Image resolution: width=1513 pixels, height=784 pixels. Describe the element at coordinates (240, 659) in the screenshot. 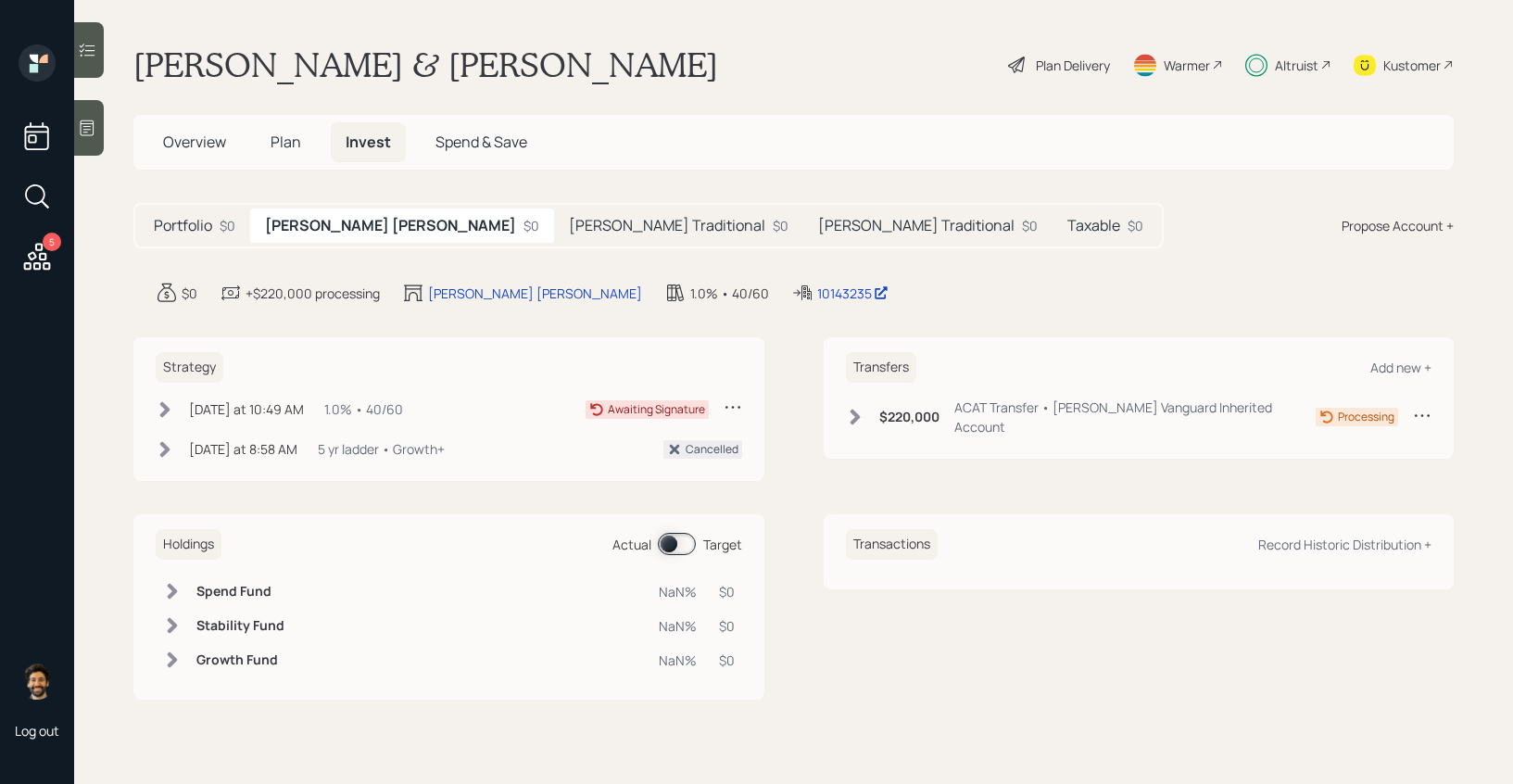

I see `h6: Growth Fund` at that location.